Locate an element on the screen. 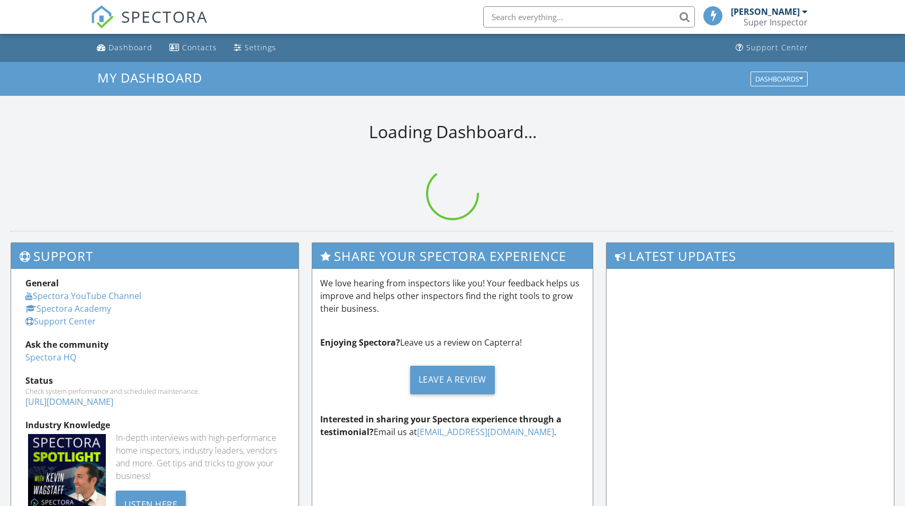 This screenshot has width=905, height=506. a: Spectora HQ is located at coordinates (51, 357).